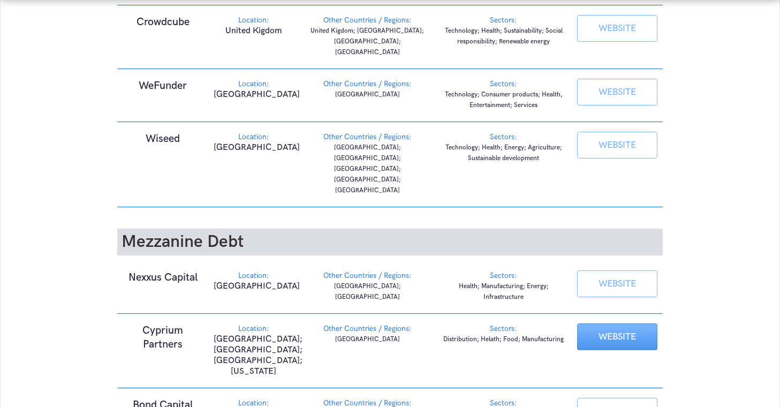 This screenshot has height=407, width=780. What do you see at coordinates (163, 86) in the screenshot?
I see `h1: WeFunder` at bounding box center [163, 86].